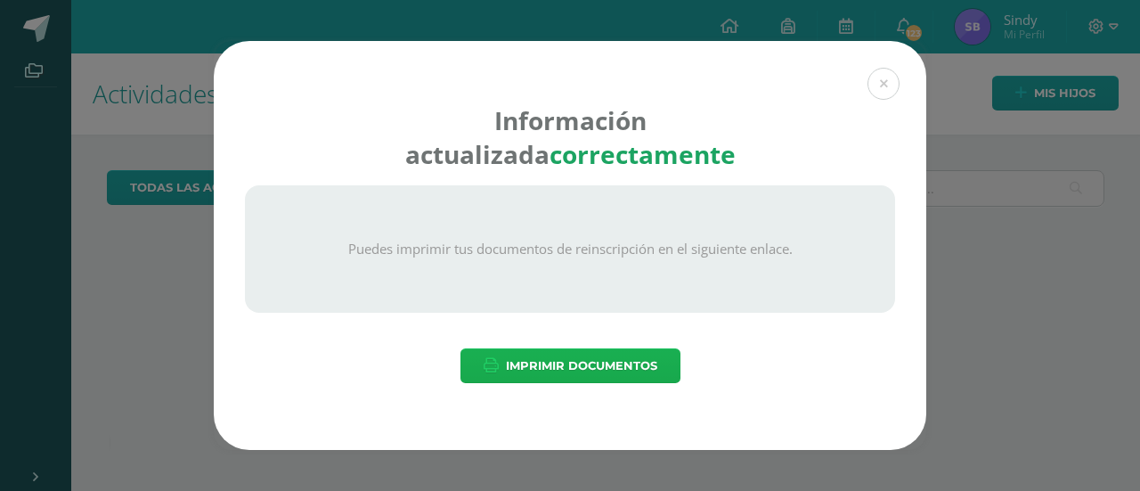 This screenshot has width=1140, height=491. Describe the element at coordinates (570, 365) in the screenshot. I see `button: Imprimir Documentos` at that location.